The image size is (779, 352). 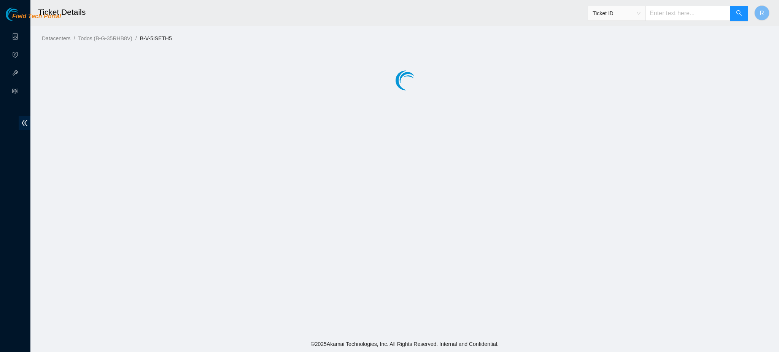 I want to click on input: Enter text here..., so click(x=688, y=13).